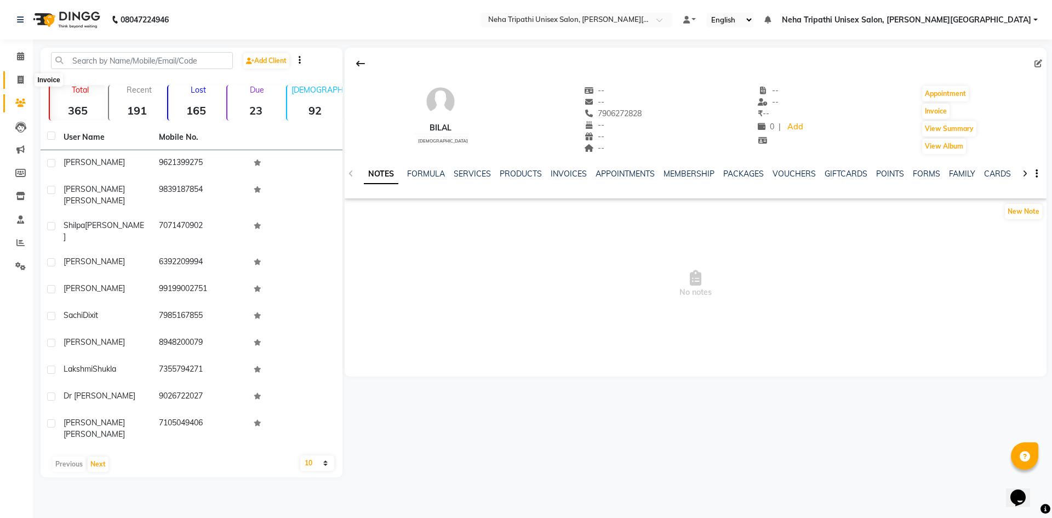  What do you see at coordinates (766, 127) in the screenshot?
I see `span: 0` at bounding box center [766, 127].